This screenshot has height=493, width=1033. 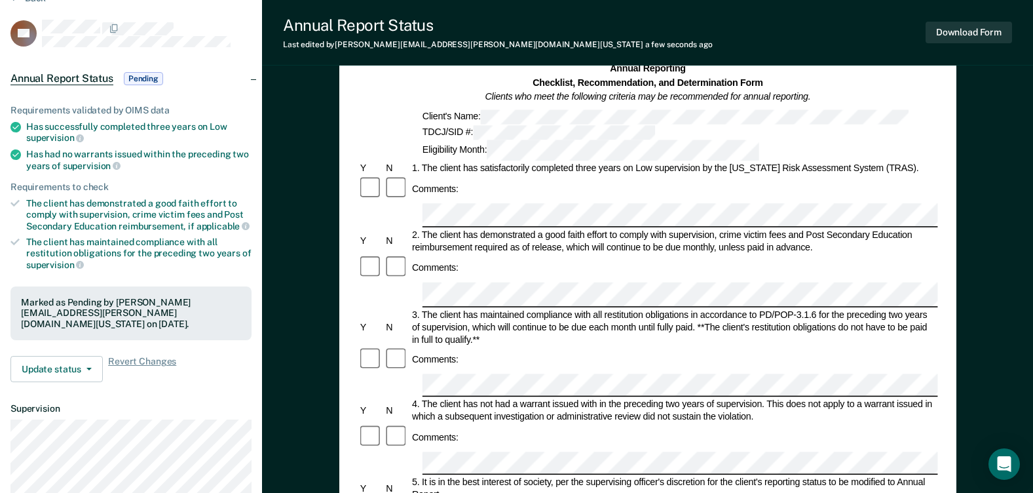 I want to click on span: applicable, so click(x=223, y=226).